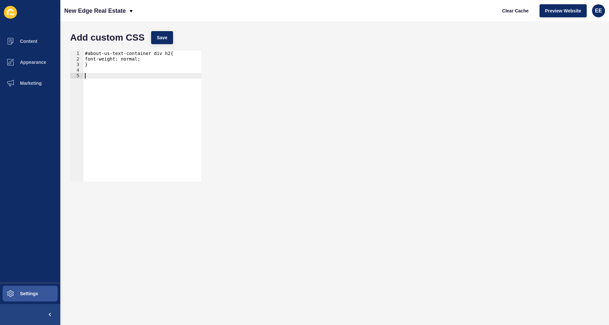 The width and height of the screenshot is (609, 325). What do you see at coordinates (598, 11) in the screenshot?
I see `span: EE` at bounding box center [598, 11].